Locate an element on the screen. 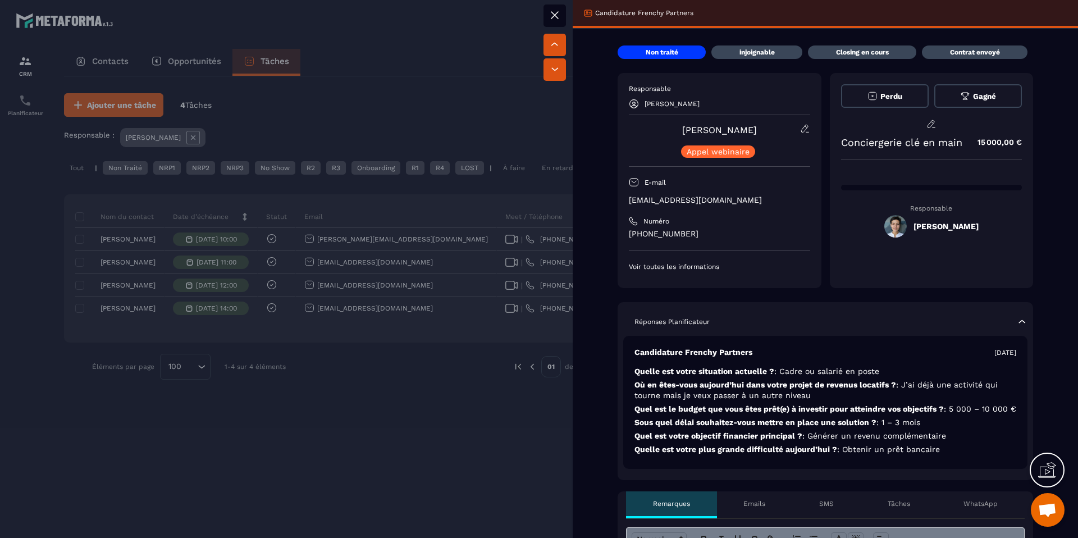 This screenshot has height=538, width=1078. p: Conciergerie clé en main is located at coordinates (902, 142).